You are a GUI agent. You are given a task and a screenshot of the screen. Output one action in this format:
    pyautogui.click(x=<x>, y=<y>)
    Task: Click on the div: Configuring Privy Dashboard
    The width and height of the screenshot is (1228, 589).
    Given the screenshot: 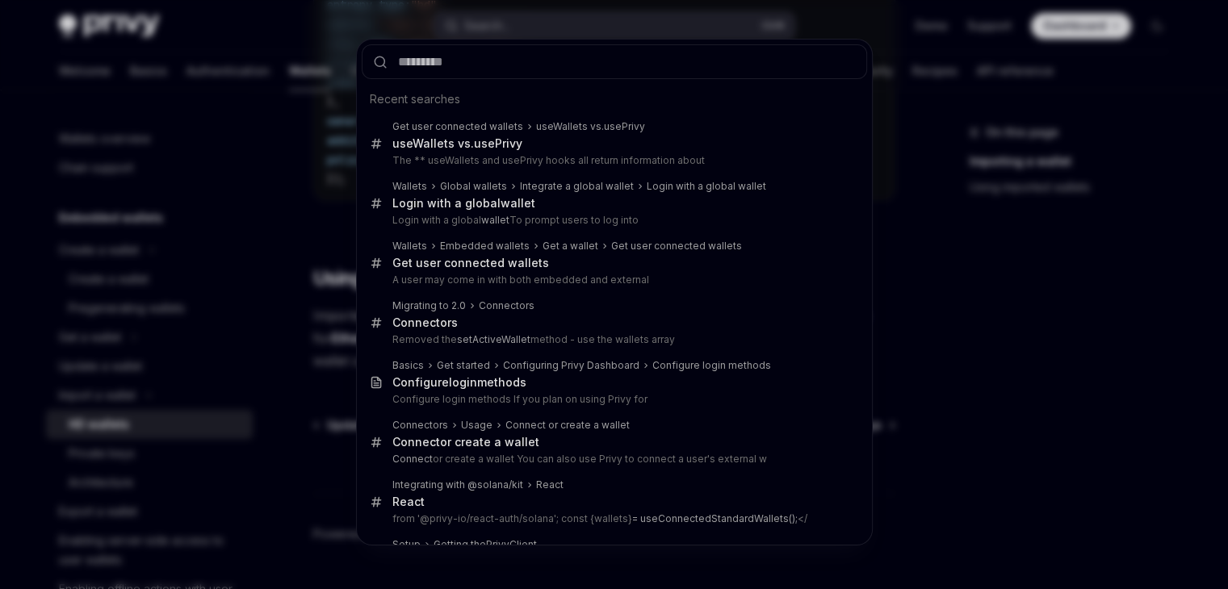 What is the action you would take?
    pyautogui.click(x=571, y=366)
    